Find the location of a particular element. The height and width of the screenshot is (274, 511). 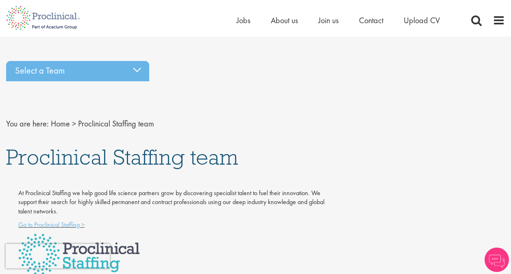

a: Join us is located at coordinates (328, 20).